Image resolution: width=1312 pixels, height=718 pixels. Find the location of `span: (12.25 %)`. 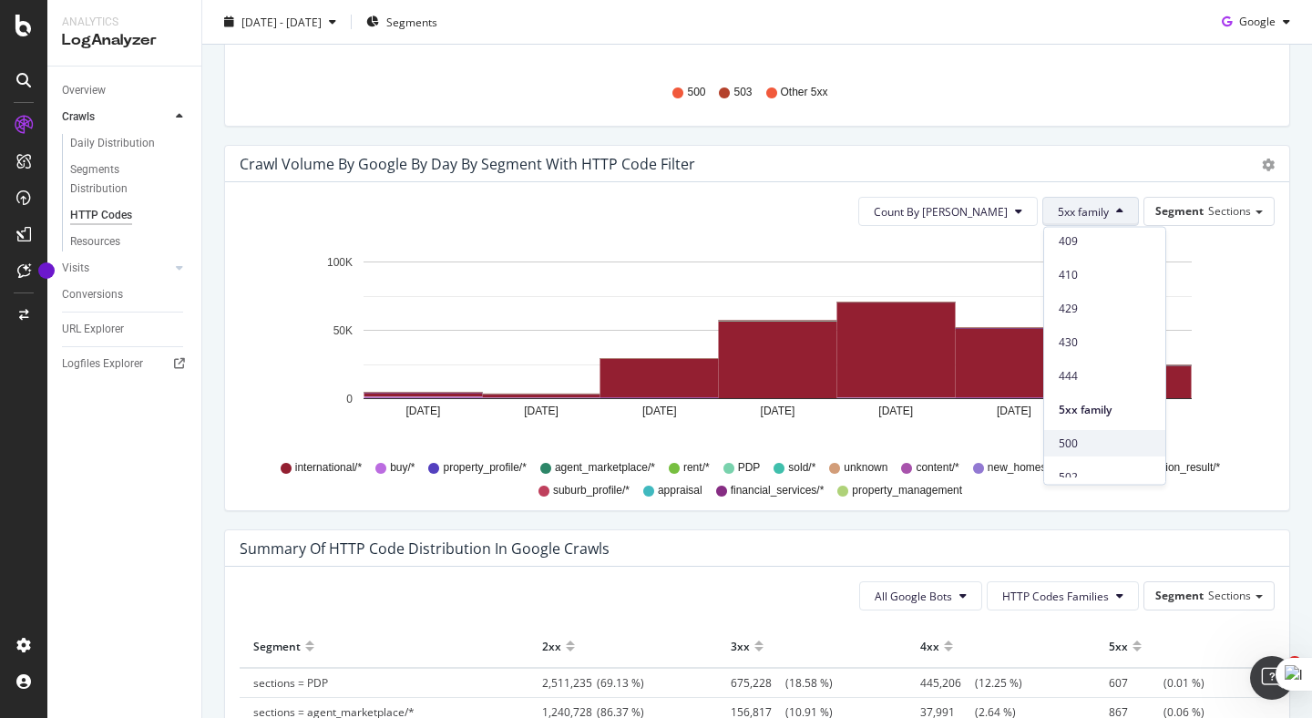

span: (12.25 %) is located at coordinates (972, 683).